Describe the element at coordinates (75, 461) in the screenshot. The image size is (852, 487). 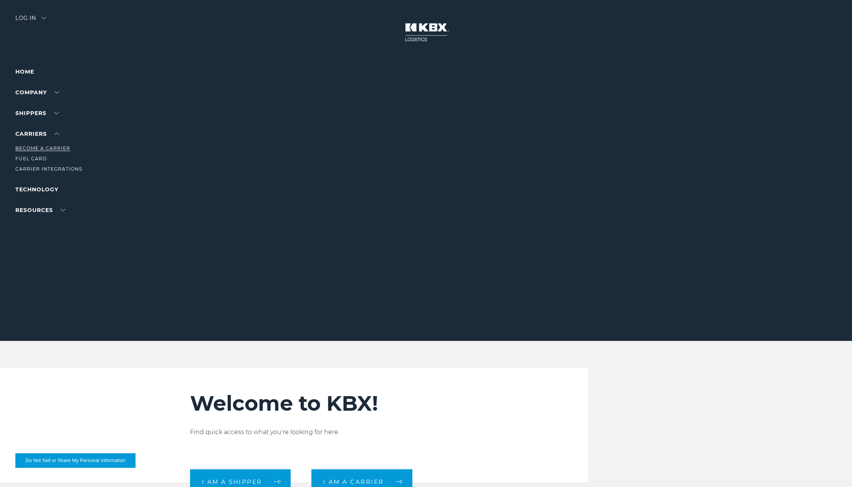
I see `button: Do Not Sell or Share My Personal Information` at that location.